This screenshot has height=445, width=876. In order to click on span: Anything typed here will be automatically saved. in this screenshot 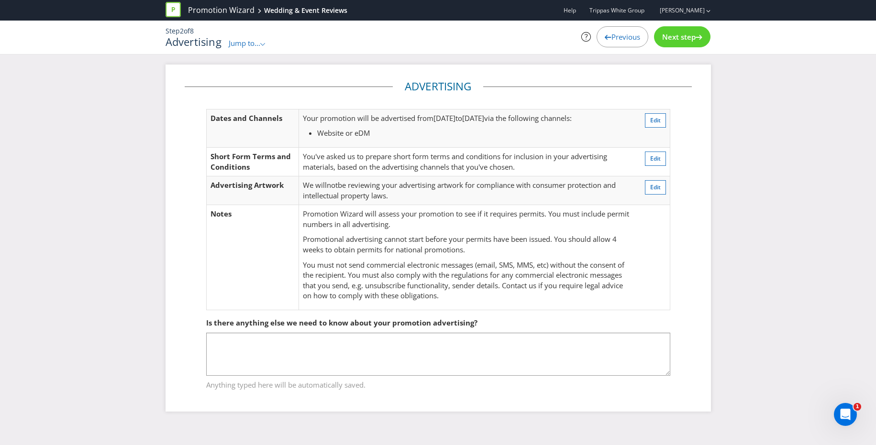, I will do `click(438, 383)`.